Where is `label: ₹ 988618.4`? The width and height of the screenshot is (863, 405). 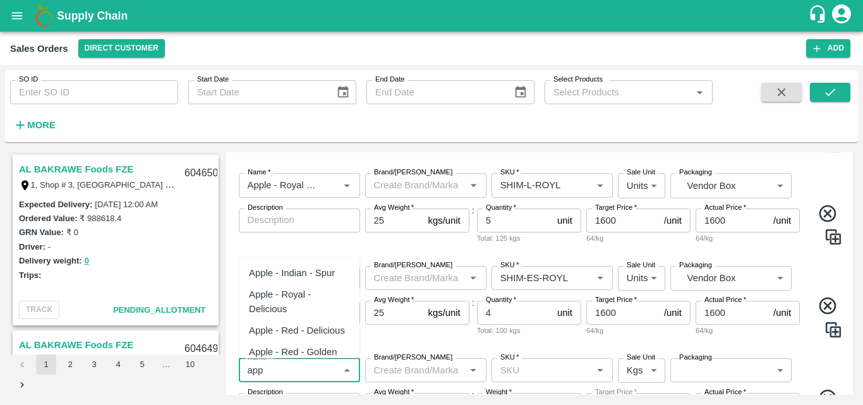 label: ₹ 988618.4 is located at coordinates (100, 218).